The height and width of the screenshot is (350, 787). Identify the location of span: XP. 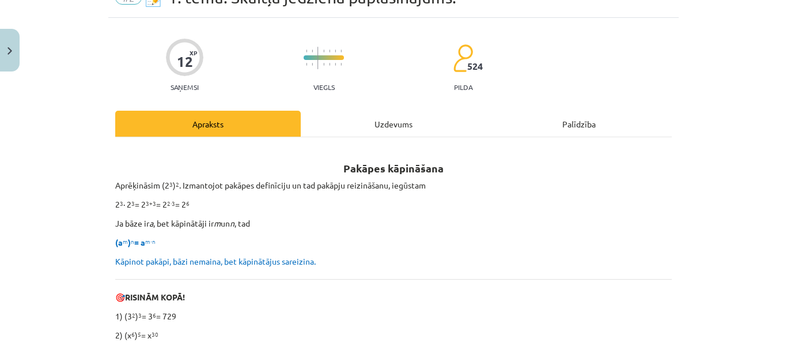
(193, 52).